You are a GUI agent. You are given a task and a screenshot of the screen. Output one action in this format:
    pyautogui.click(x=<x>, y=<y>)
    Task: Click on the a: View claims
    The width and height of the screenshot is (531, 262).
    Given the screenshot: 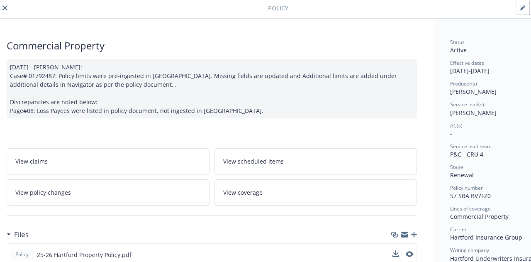 What is the action you would take?
    pyautogui.click(x=108, y=161)
    